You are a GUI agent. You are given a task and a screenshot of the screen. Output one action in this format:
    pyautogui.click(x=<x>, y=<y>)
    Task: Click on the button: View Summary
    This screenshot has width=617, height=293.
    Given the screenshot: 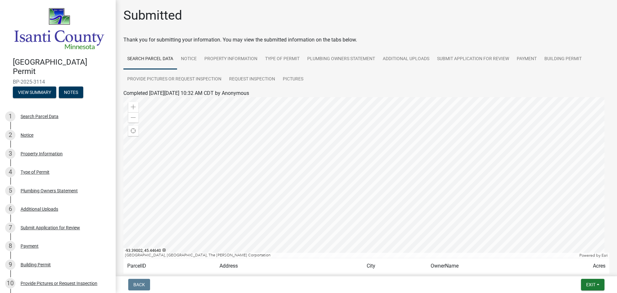 What is the action you would take?
    pyautogui.click(x=34, y=92)
    